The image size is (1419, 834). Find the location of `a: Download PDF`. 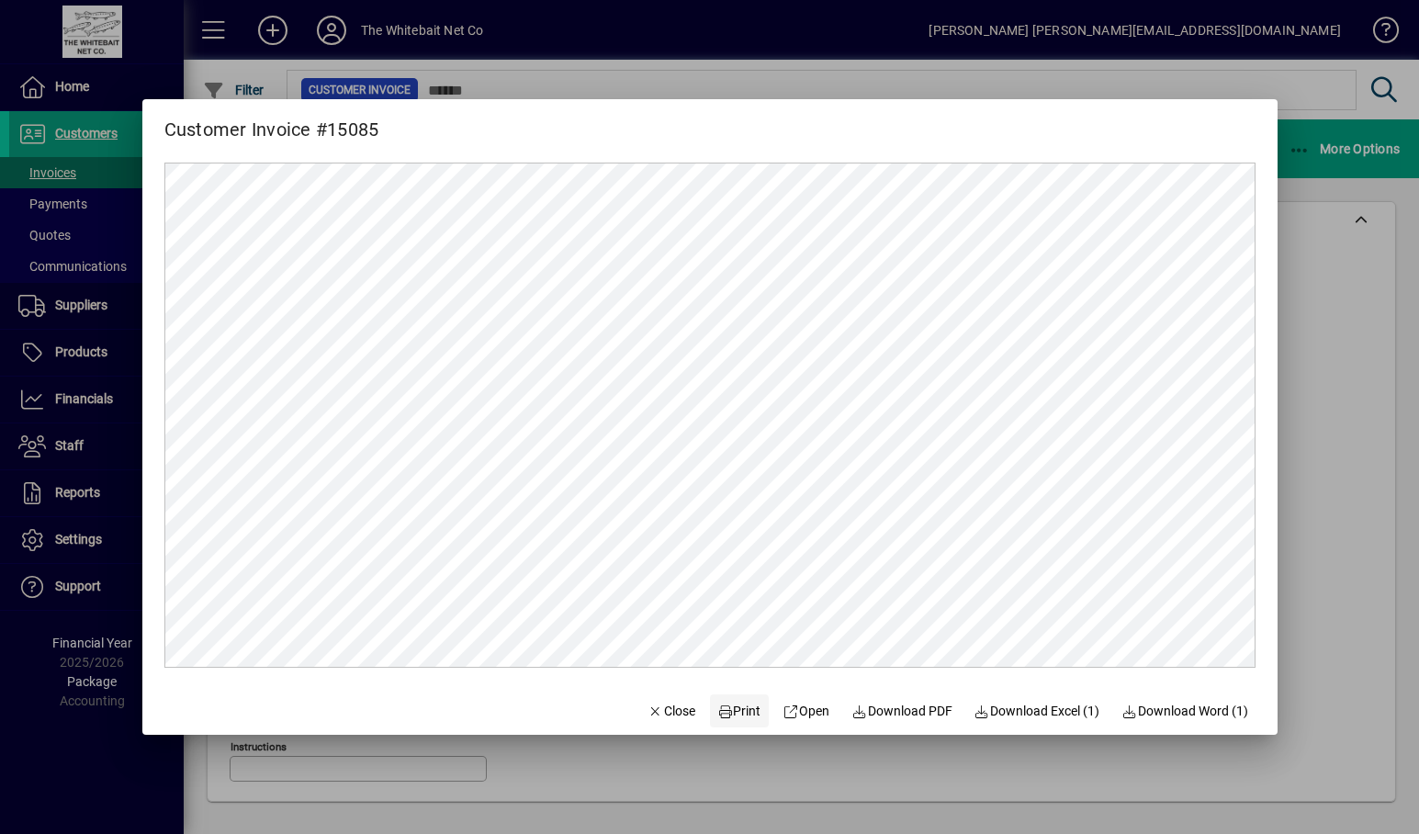

a: Download PDF is located at coordinates (902, 711).